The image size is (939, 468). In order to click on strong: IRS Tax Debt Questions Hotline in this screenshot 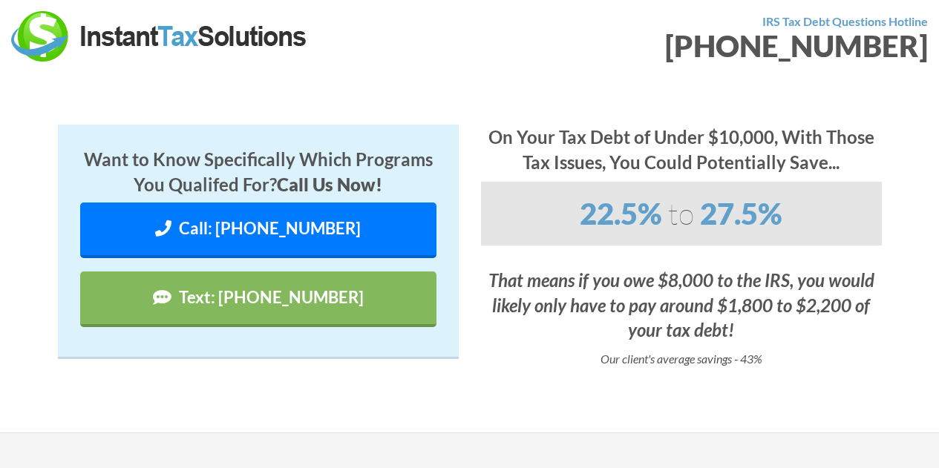, I will do `click(845, 21)`.